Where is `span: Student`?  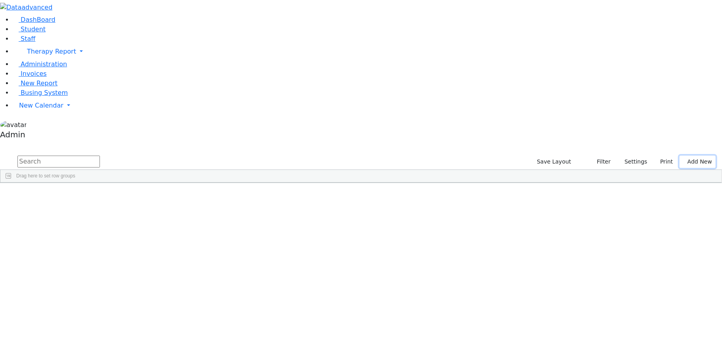
span: Student is located at coordinates (33, 29).